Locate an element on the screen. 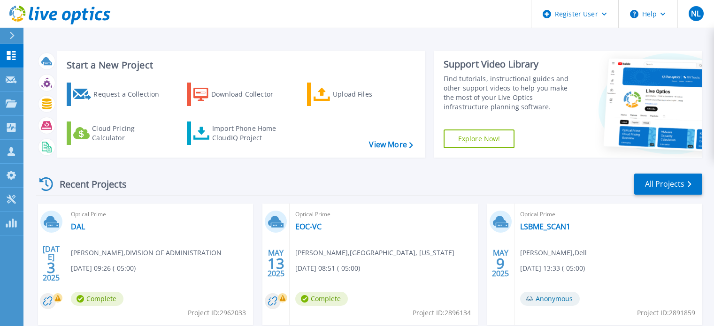 This screenshot has width=714, height=326. span: Project ID: 2896134 is located at coordinates (442, 313).